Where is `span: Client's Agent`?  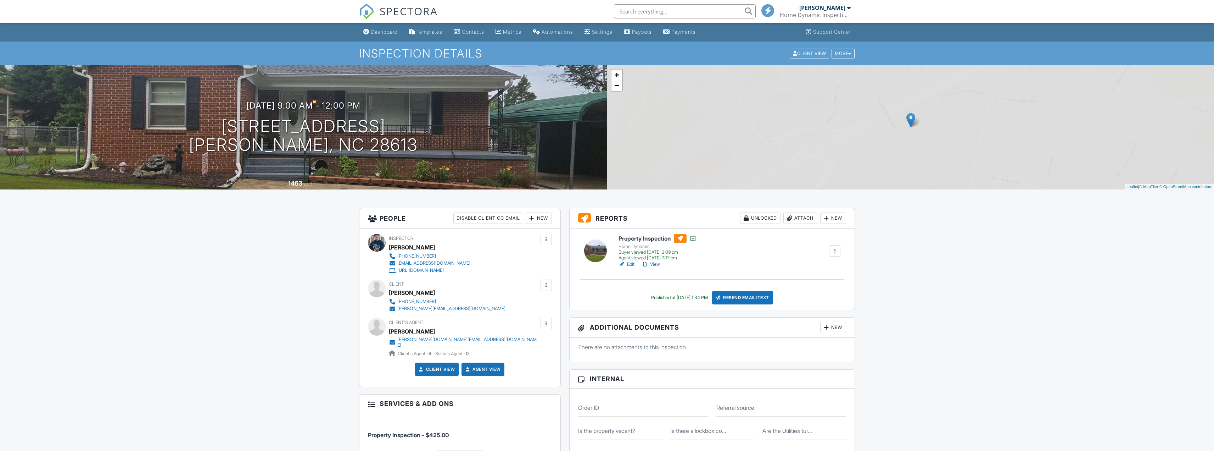
span: Client's Agent is located at coordinates (406, 322).